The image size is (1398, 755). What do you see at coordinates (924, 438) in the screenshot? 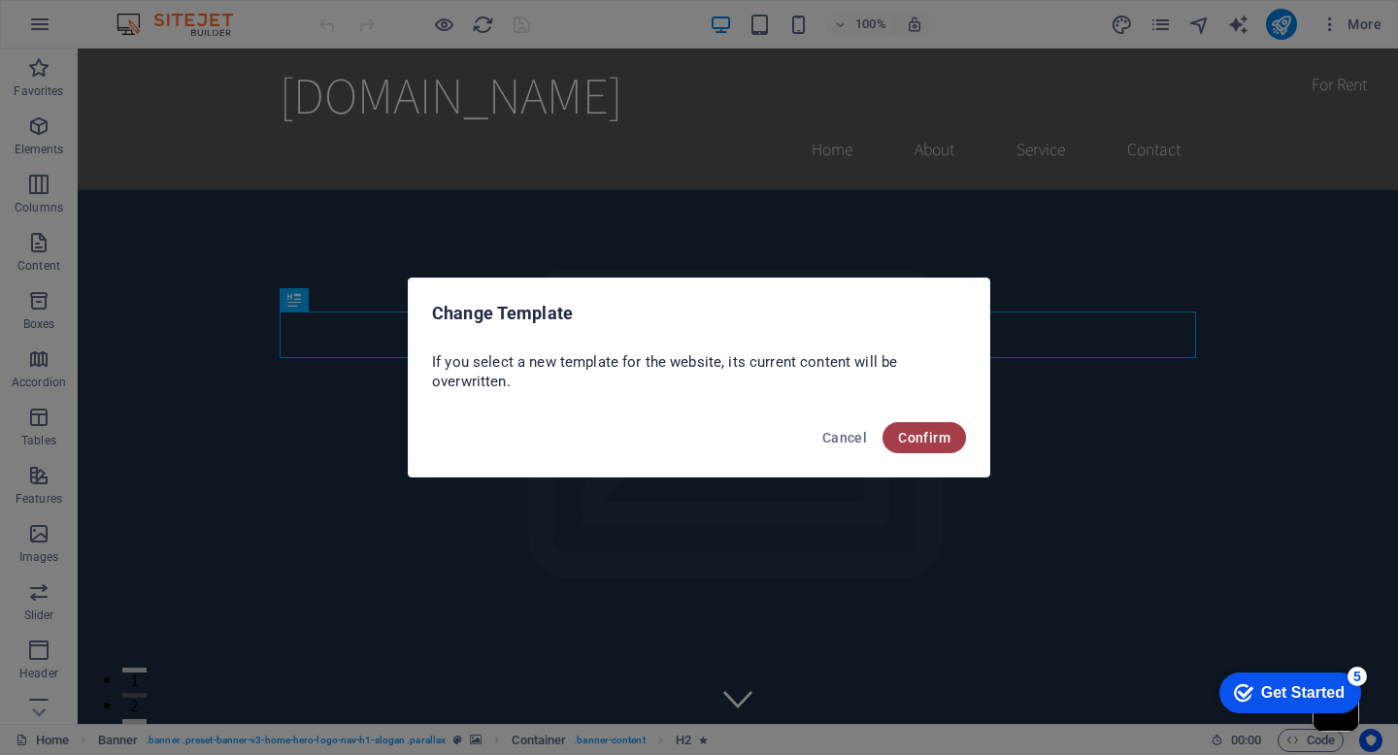
I see `button: Confirm` at bounding box center [924, 438].